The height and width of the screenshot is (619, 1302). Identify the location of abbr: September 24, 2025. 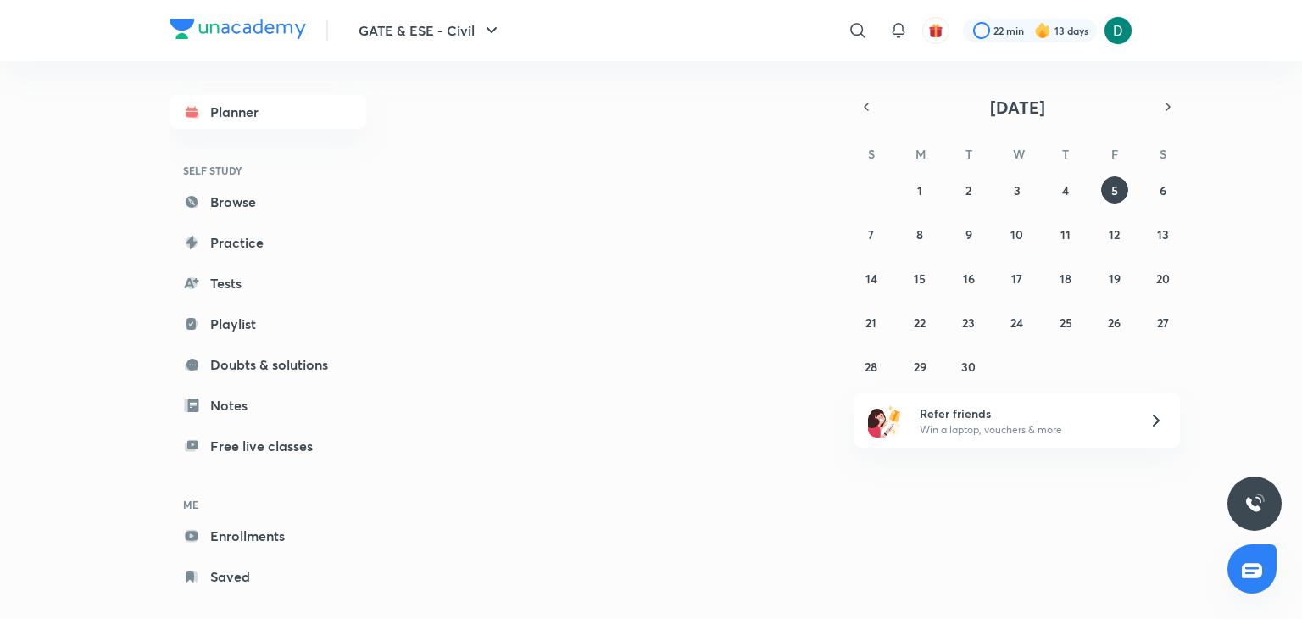
(1017, 322).